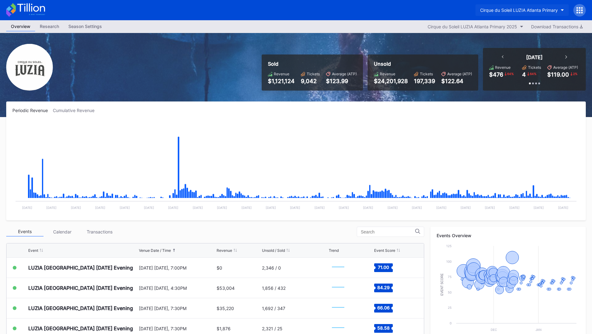 The width and height of the screenshot is (592, 334). What do you see at coordinates (450, 292) in the screenshot?
I see `text: 50` at bounding box center [450, 292].